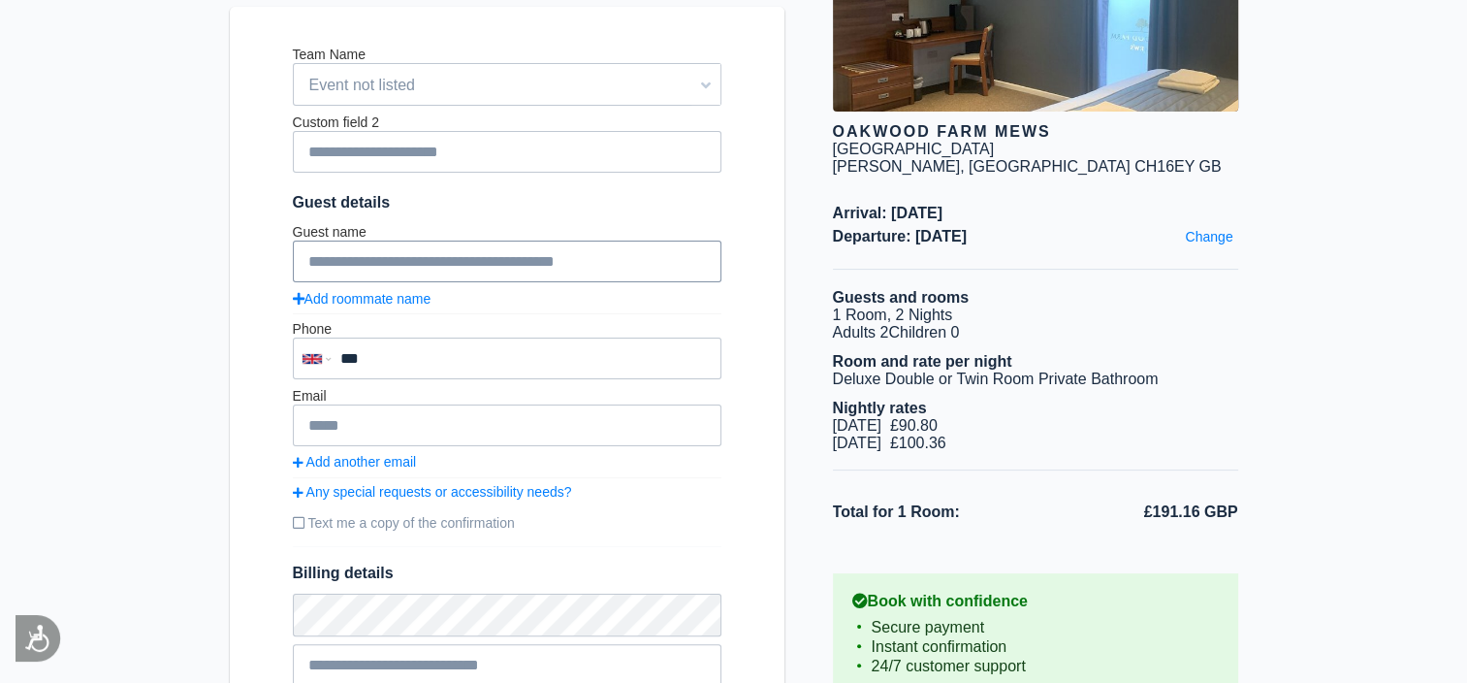 Image resolution: width=1467 pixels, height=683 pixels. Describe the element at coordinates (507, 573) in the screenshot. I see `span: Billing details` at that location.